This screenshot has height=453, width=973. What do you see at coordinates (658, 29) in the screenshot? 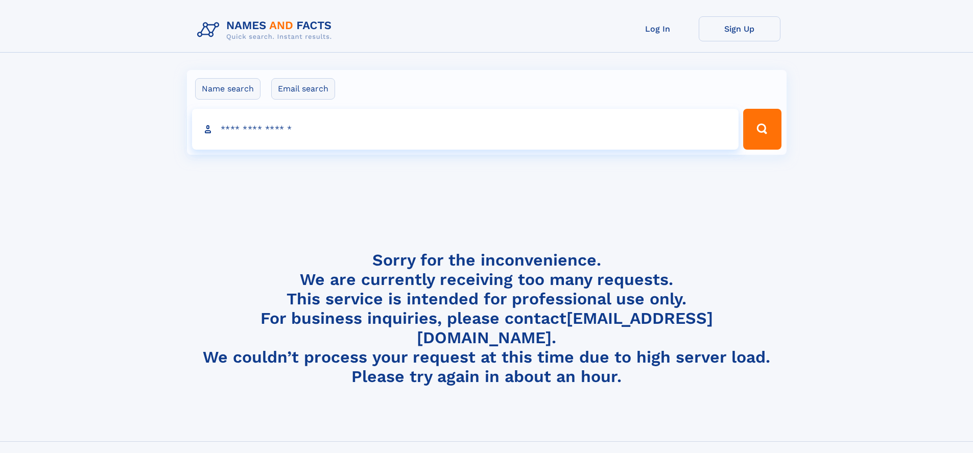
I see `a: Log In` at bounding box center [658, 29].